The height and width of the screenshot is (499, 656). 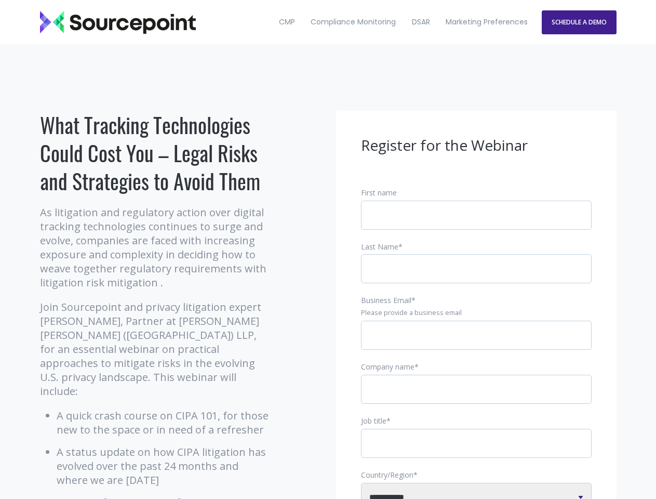 I want to click on li: A quick crash course on CIPA 101, for those new to the space or in need of a refresher, so click(x=164, y=423).